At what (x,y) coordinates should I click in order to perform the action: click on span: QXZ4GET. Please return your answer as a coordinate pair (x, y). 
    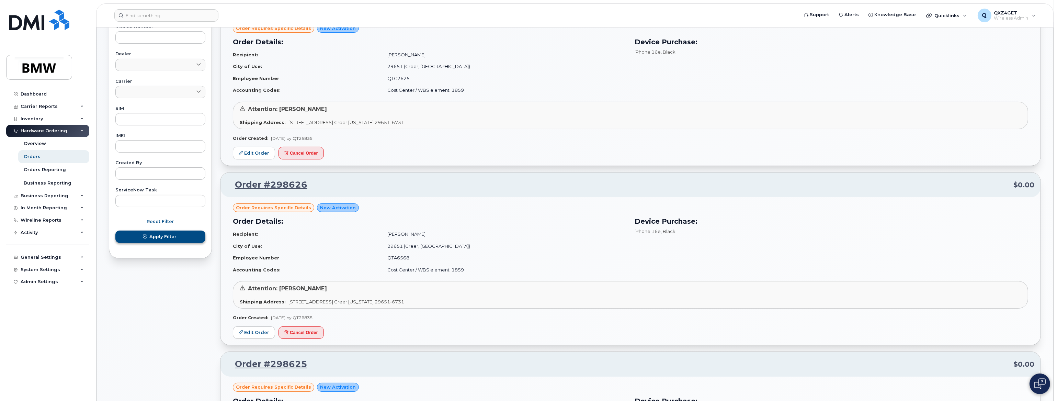
    Looking at the image, I should click on (1012, 13).